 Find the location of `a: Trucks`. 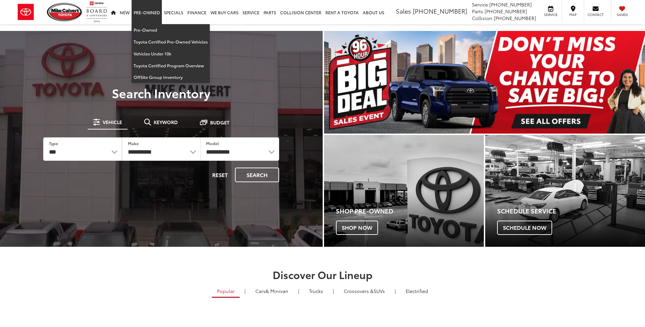

a: Trucks is located at coordinates (316, 291).